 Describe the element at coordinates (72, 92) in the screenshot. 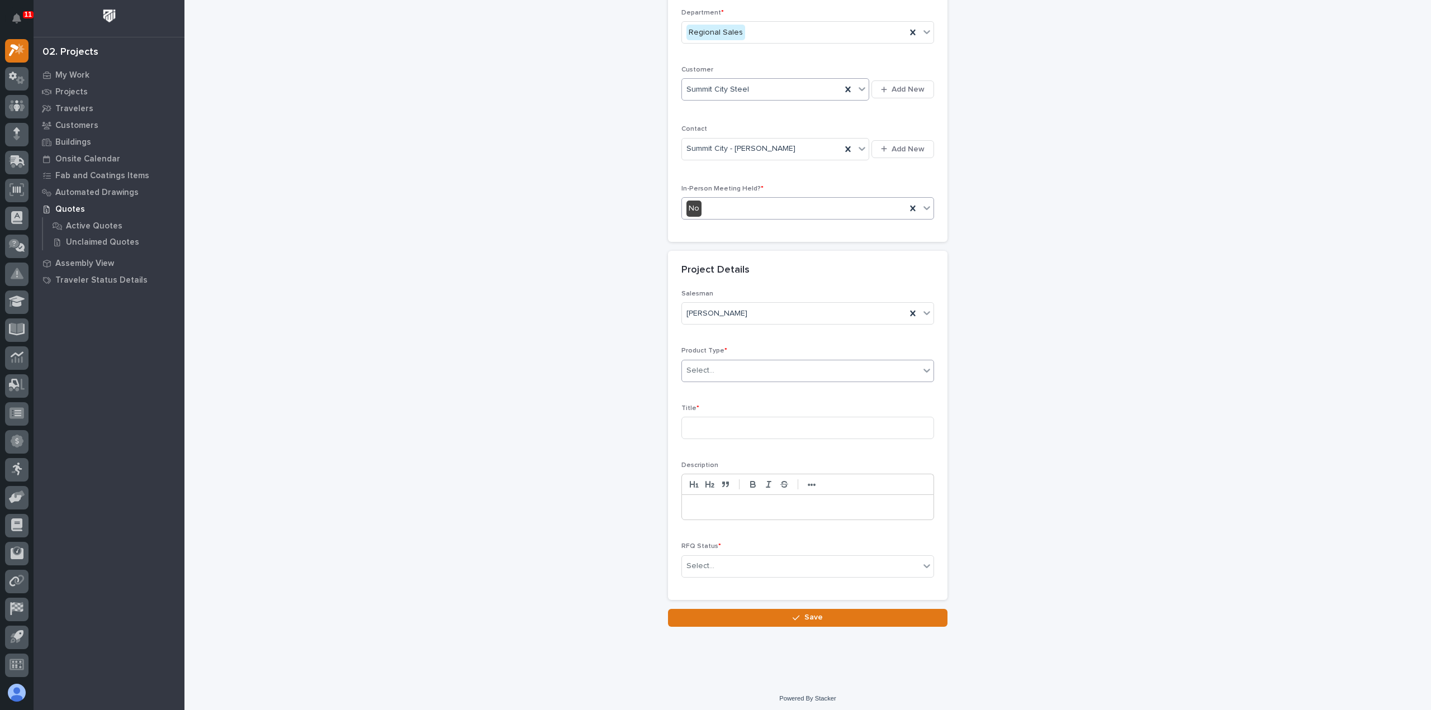

I see `p: Projects` at that location.